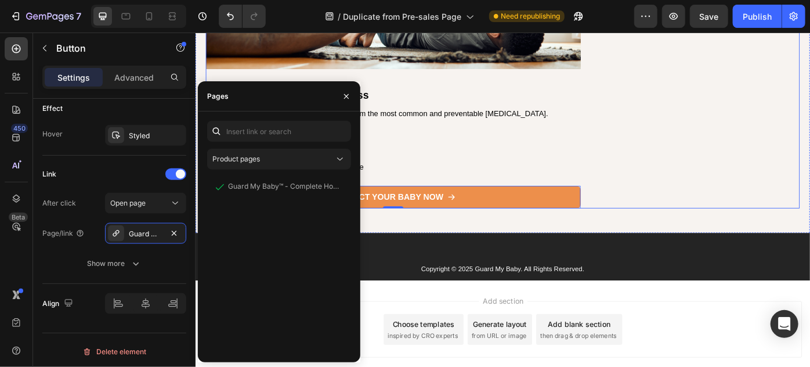 The height and width of the screenshot is (367, 810). Describe the element at coordinates (242, 16) in the screenshot. I see `div: Undo/Redo` at that location.